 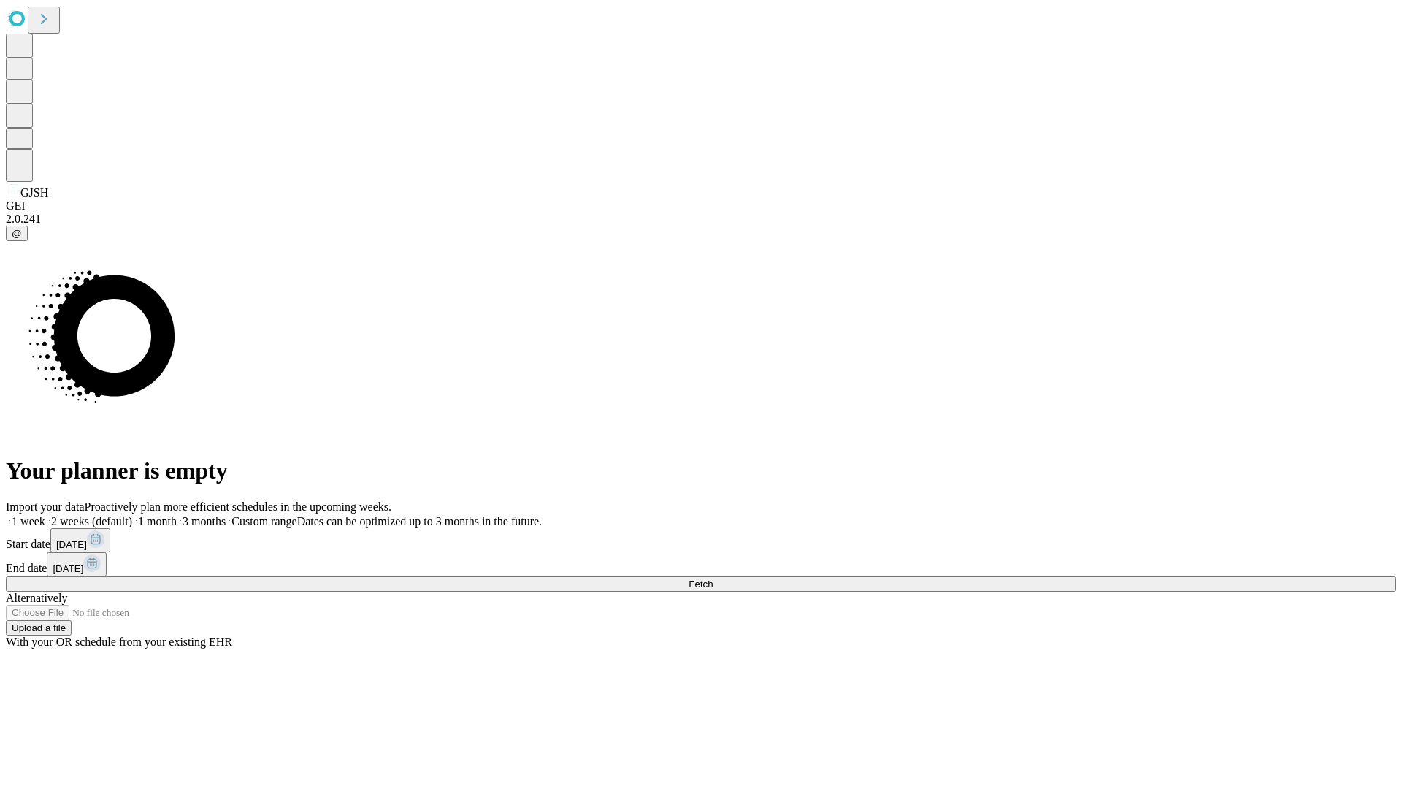 I want to click on span: 3 months, so click(x=204, y=521).